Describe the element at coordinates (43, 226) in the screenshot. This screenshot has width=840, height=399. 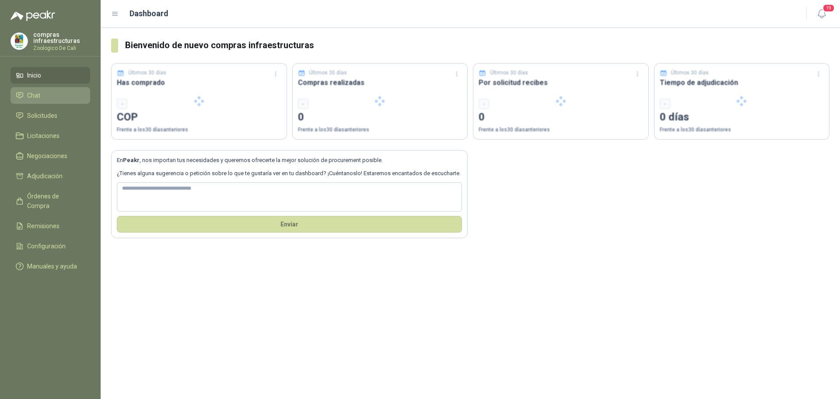
I see `span: Remisiones` at that location.